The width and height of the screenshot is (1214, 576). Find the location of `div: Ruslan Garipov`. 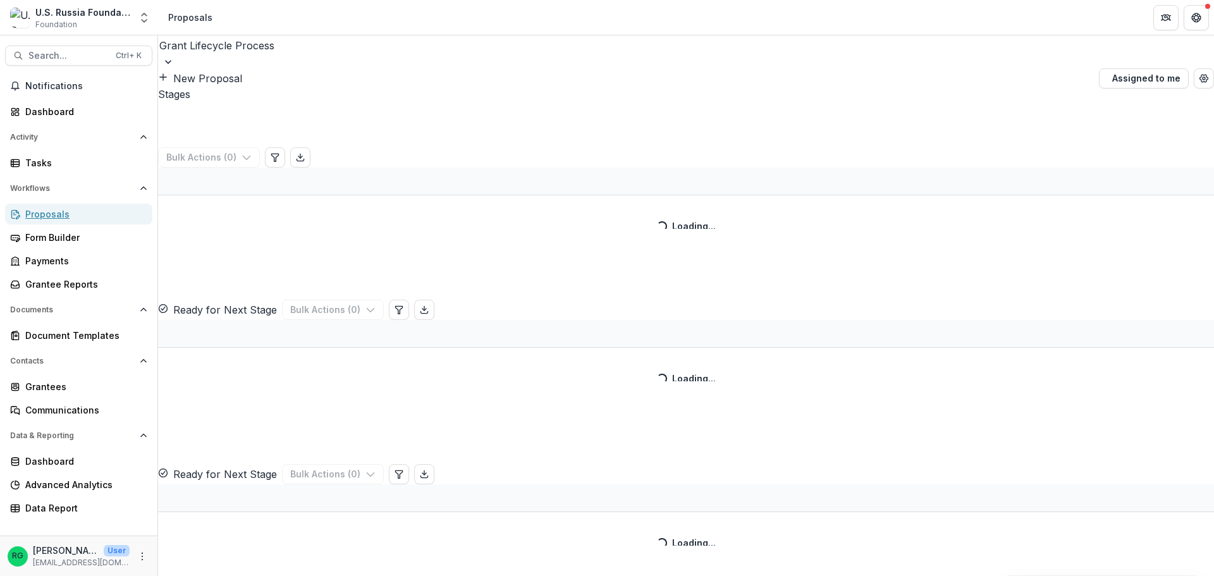

div: Ruslan Garipov is located at coordinates (18, 556).